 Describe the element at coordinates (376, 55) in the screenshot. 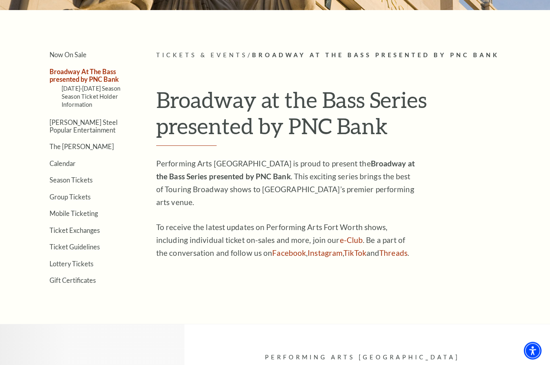

I see `span: Broadway At The Bass presented by PNC Bank` at that location.